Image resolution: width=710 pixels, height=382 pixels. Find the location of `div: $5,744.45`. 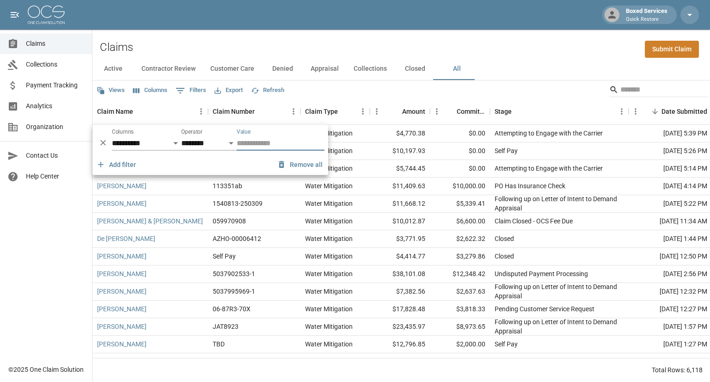

div: $5,744.45 is located at coordinates (400, 169).